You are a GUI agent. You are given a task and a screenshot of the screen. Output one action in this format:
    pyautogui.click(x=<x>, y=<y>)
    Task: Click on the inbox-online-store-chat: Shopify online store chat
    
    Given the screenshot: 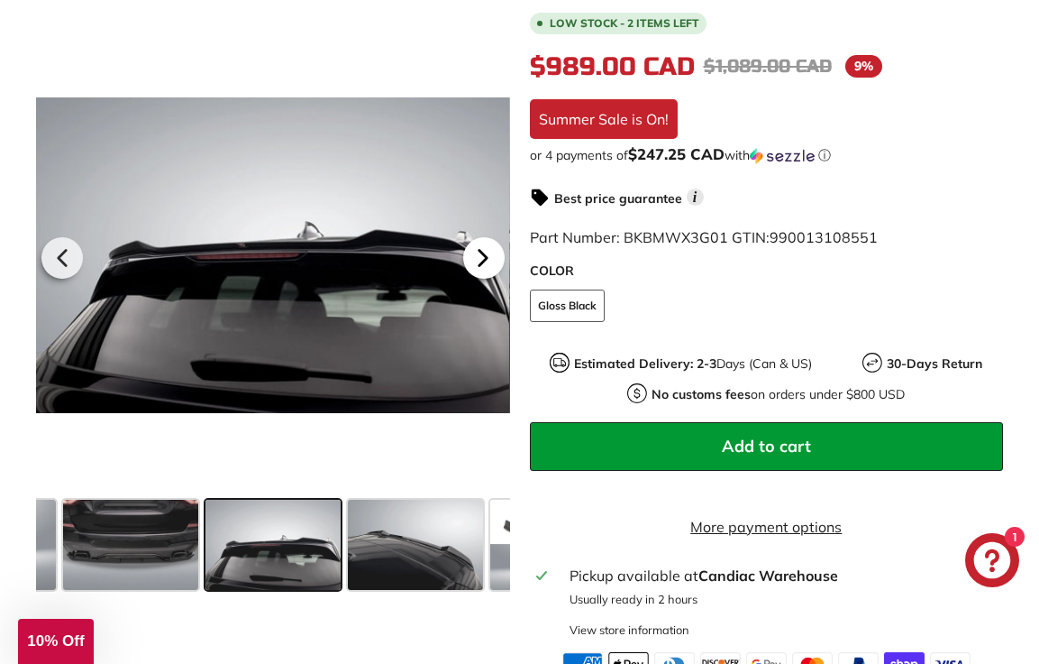 What is the action you would take?
    pyautogui.click(x=993, y=562)
    